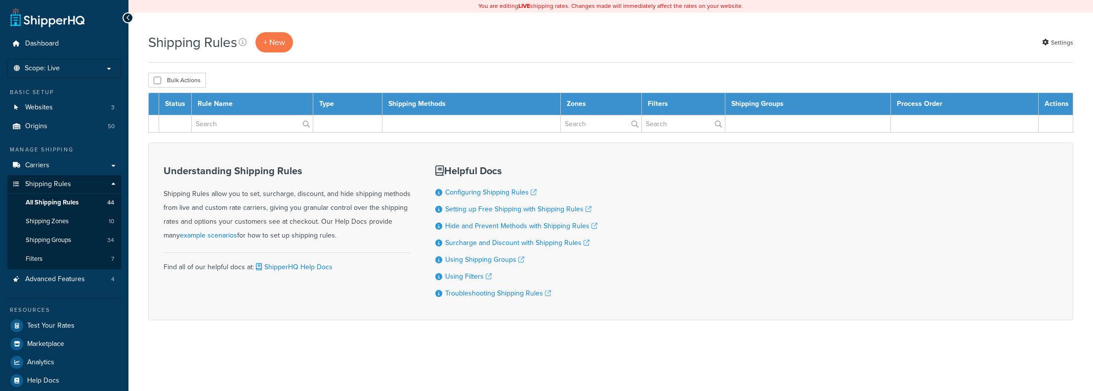  I want to click on b: LIVE, so click(524, 6).